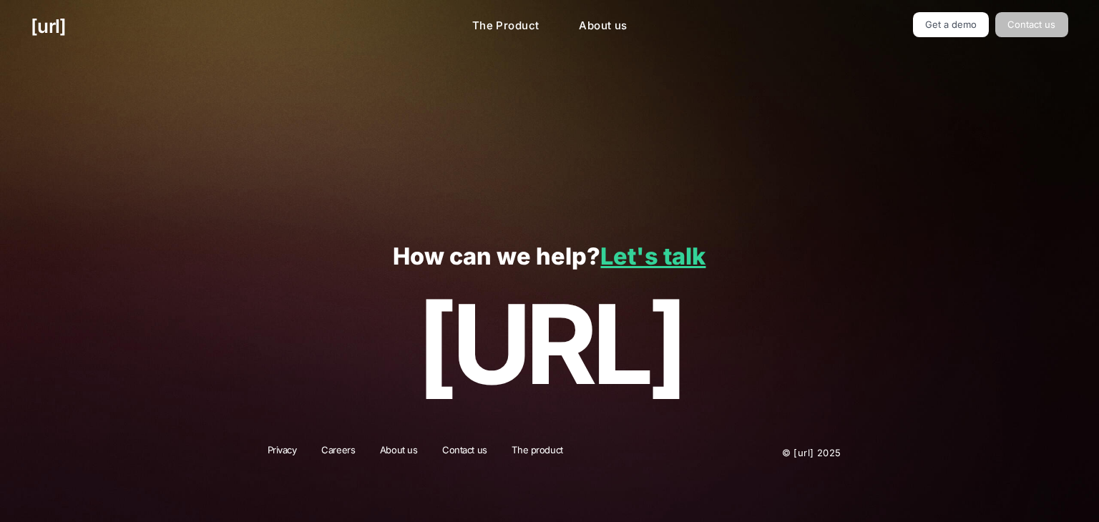 This screenshot has height=522, width=1099. I want to click on p: How can we help?, so click(549, 257).